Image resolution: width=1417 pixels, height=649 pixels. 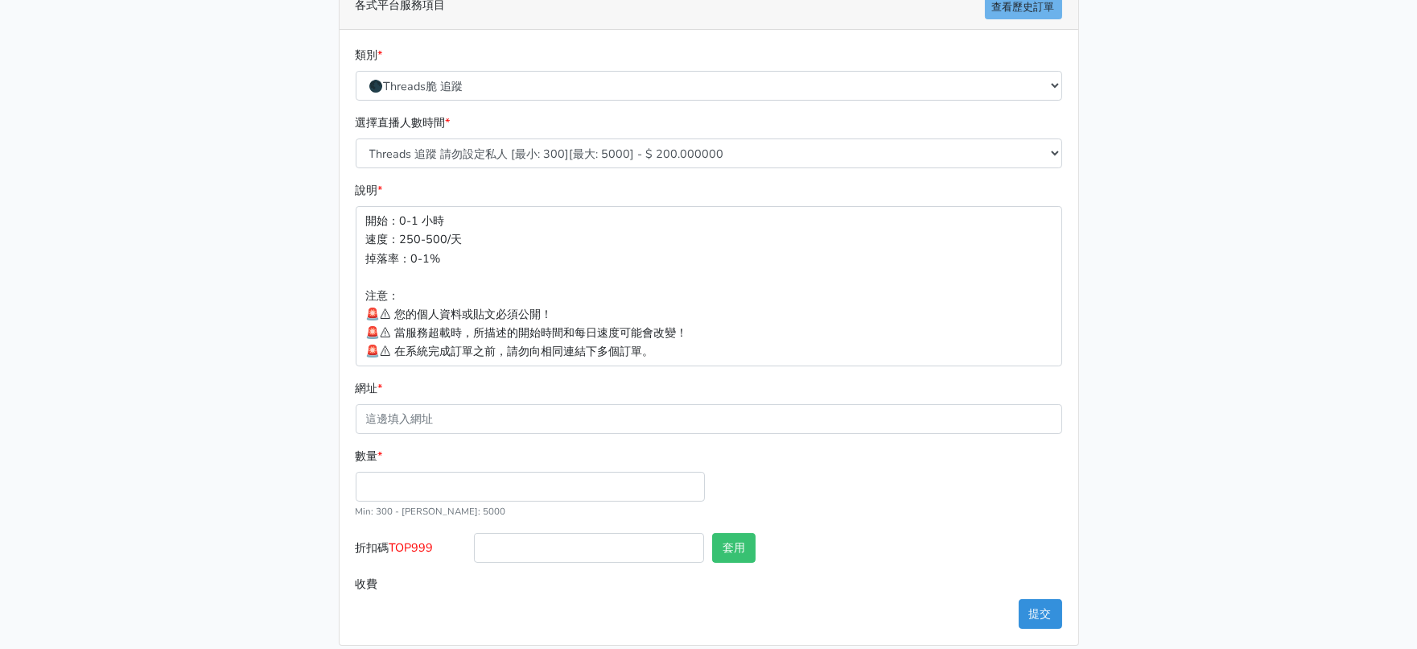 I want to click on input: 這邊填入網址, so click(x=709, y=418).